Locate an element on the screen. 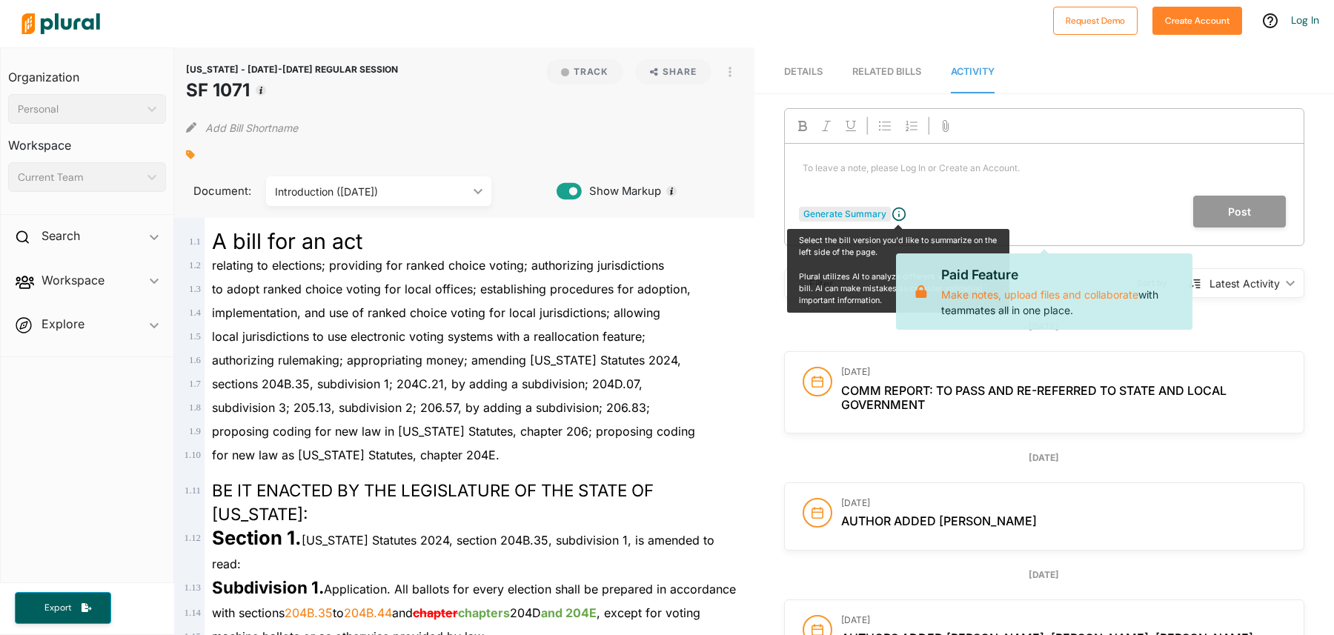 Image resolution: width=1334 pixels, height=635 pixels. span: 1 . 7 is located at coordinates (195, 384).